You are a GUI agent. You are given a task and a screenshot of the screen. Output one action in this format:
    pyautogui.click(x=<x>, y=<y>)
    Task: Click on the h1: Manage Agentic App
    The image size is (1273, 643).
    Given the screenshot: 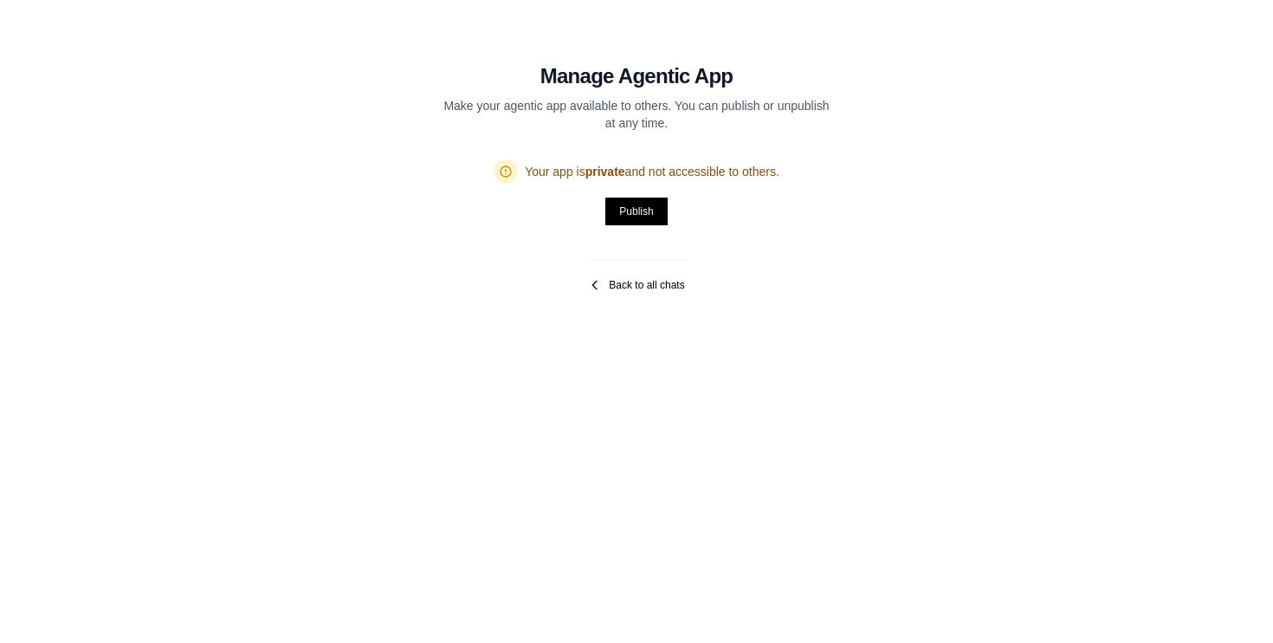 What is the action you would take?
    pyautogui.click(x=637, y=76)
    